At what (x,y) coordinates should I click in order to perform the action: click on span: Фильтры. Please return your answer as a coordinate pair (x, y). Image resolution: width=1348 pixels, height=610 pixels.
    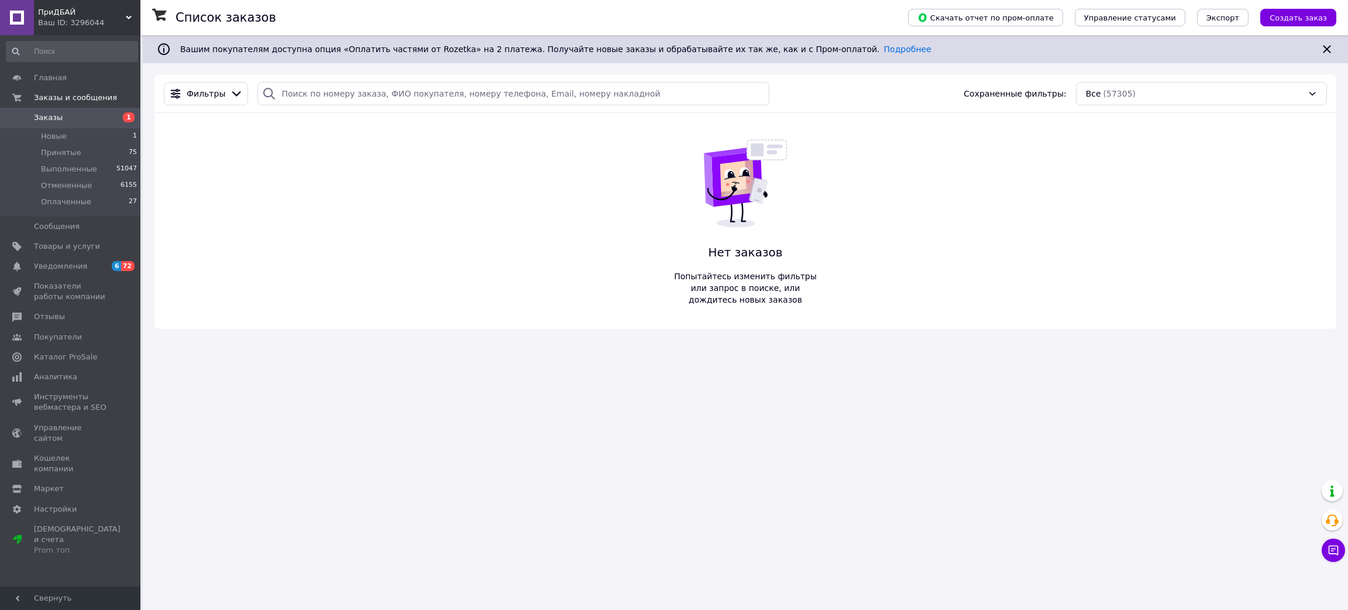
    Looking at the image, I should click on (206, 94).